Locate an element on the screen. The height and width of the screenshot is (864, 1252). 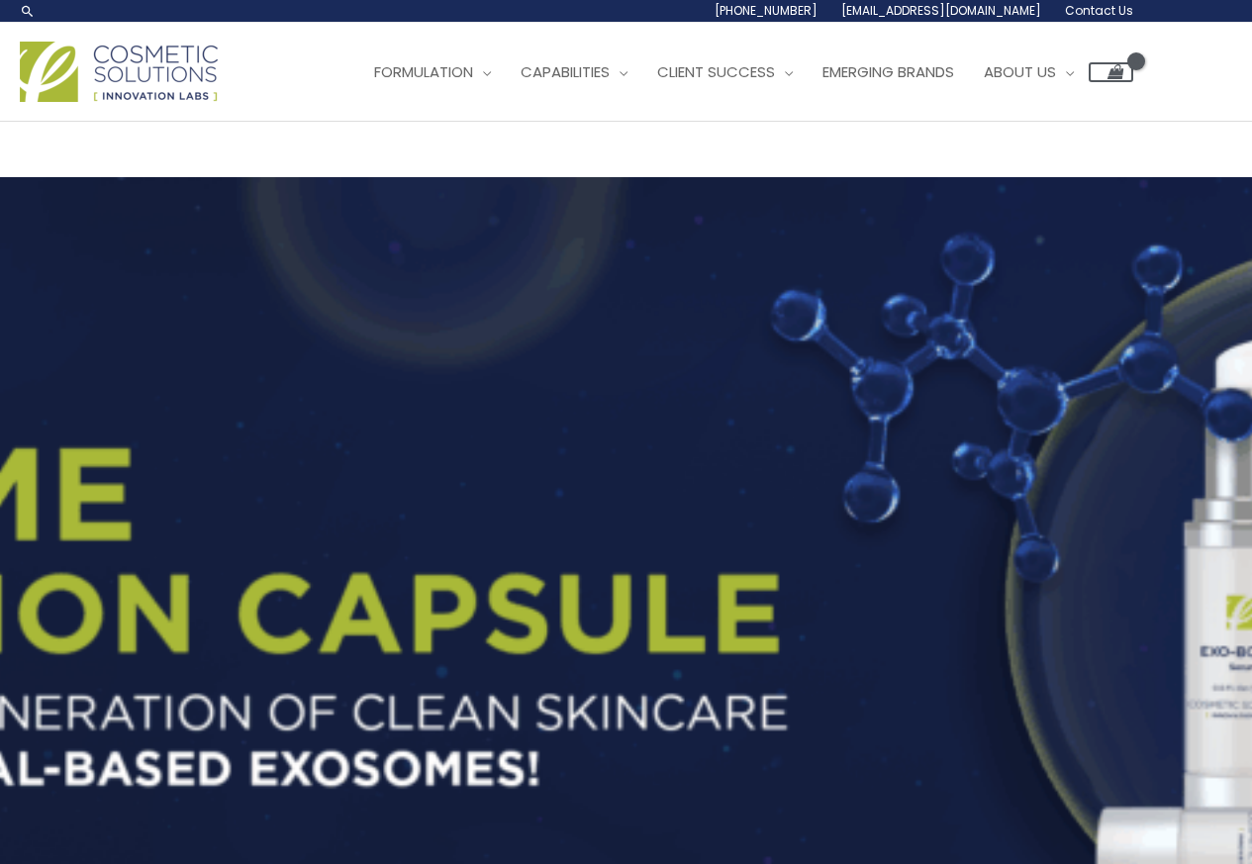
a: Search icon link is located at coordinates (28, 11).